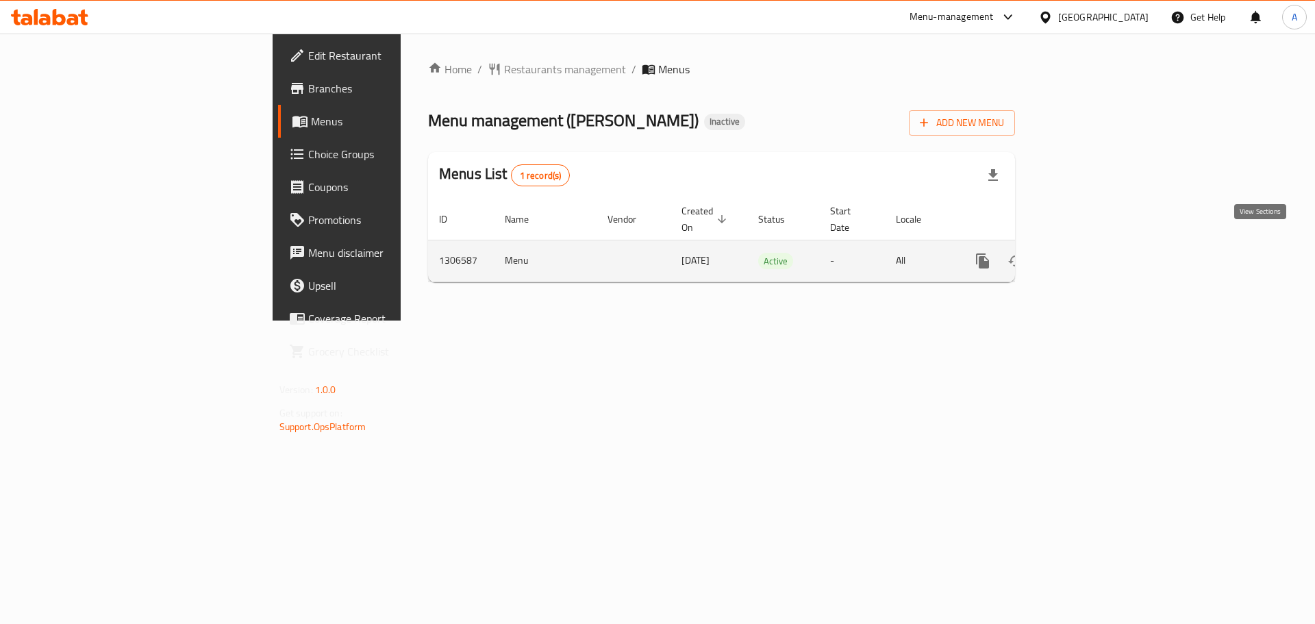  Describe the element at coordinates (296, 390) in the screenshot. I see `span: Version:` at that location.